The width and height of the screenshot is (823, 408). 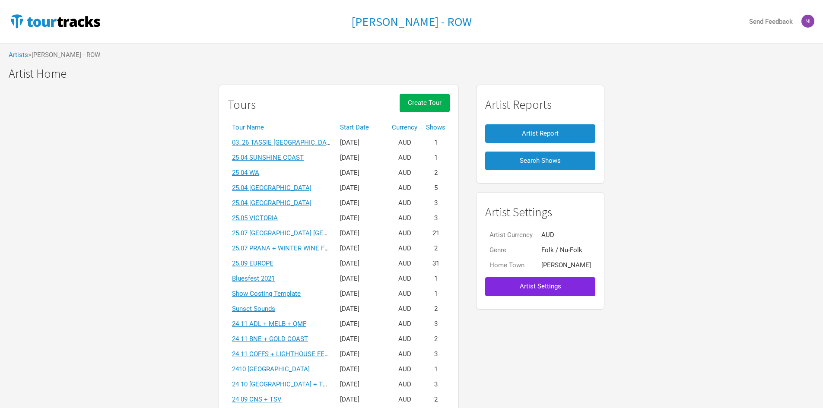 What do you see at coordinates (425, 103) in the screenshot?
I see `button: Create Tour` at bounding box center [425, 103].